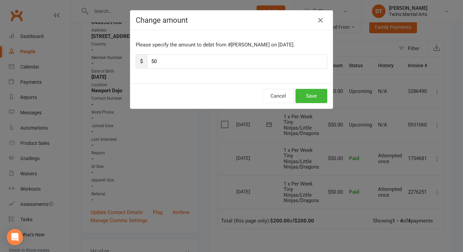 The image size is (463, 252). What do you see at coordinates (278, 96) in the screenshot?
I see `button: Cancel` at bounding box center [278, 96].